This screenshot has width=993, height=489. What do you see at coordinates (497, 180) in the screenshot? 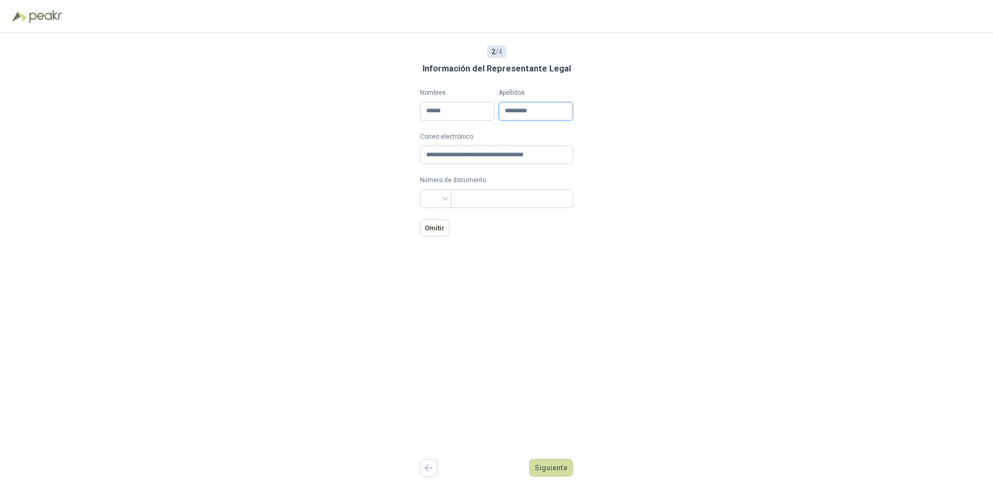
I see `p: Número de documento` at bounding box center [497, 180].